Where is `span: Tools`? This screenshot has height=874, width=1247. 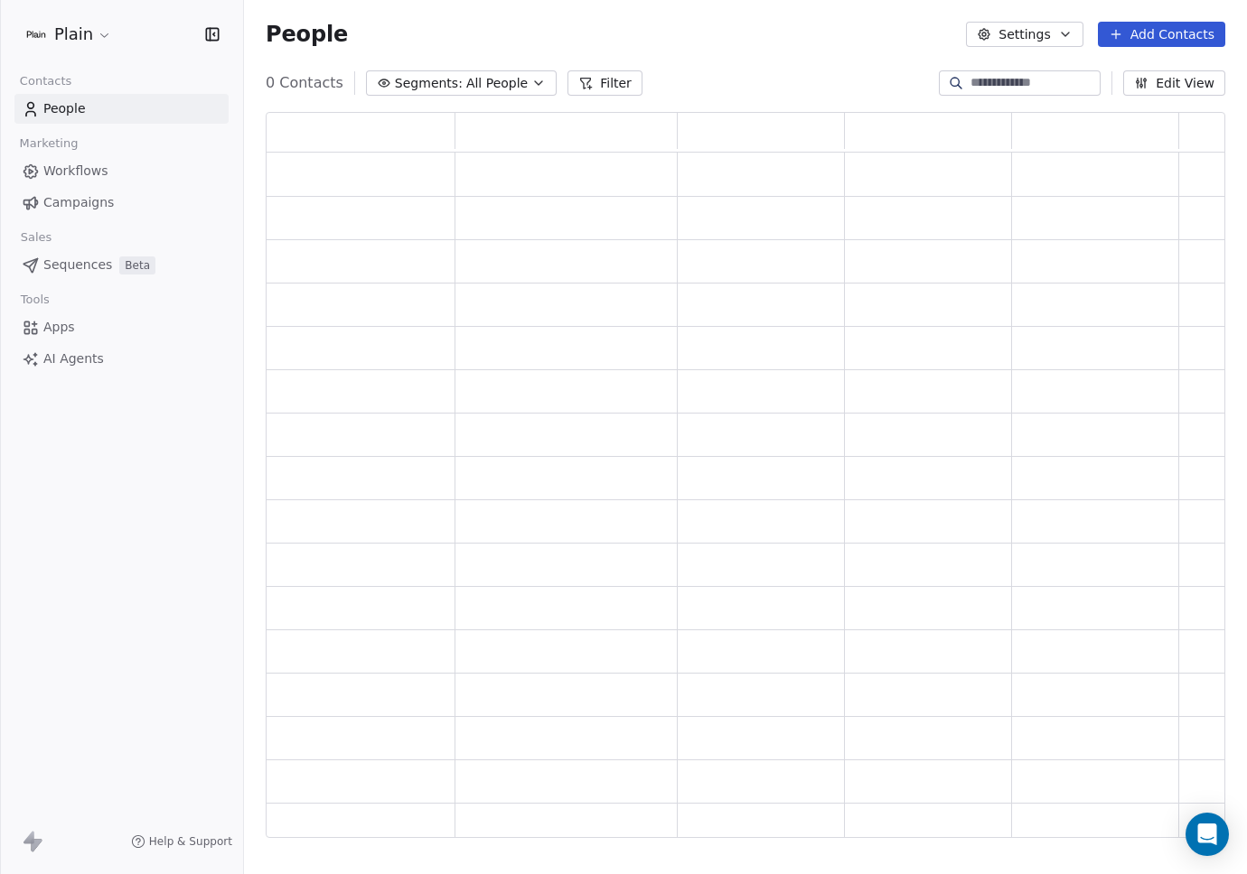 span: Tools is located at coordinates (34, 300).